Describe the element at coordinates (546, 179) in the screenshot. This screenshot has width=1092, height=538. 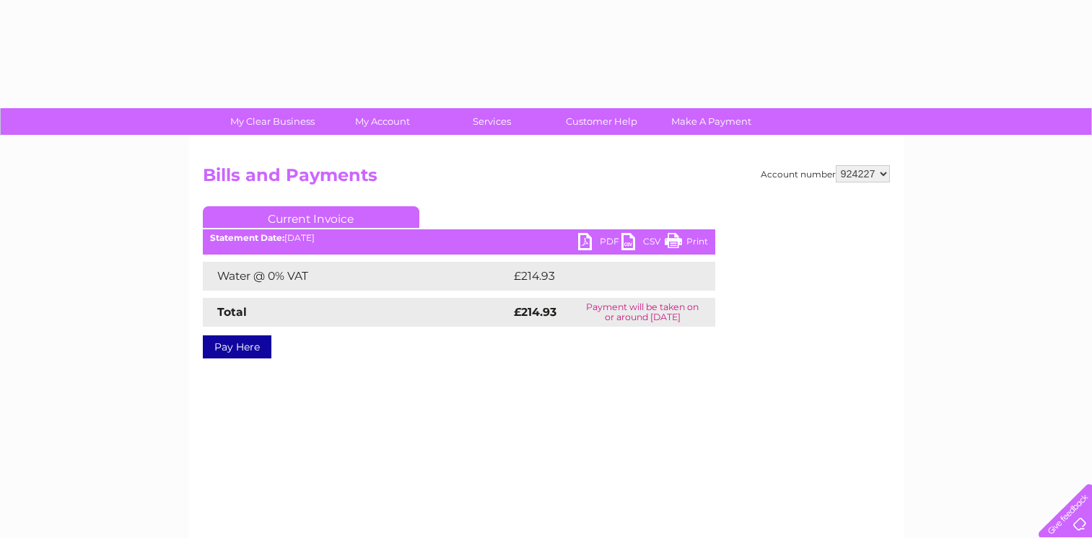
I see `h2: Bills and Payments` at that location.